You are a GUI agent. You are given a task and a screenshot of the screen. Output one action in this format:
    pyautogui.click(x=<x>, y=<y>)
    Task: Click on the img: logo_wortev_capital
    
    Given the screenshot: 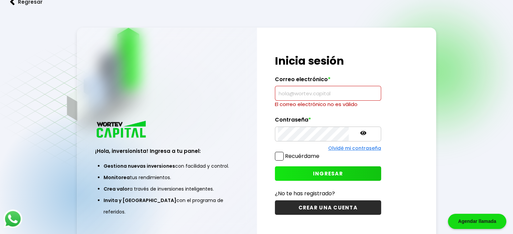 What is the action you would take?
    pyautogui.click(x=122, y=130)
    